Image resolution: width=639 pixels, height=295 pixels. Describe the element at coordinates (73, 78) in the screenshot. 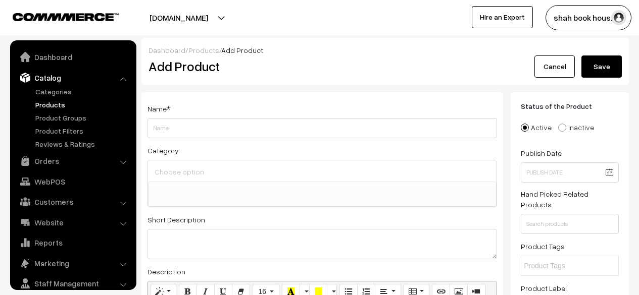

I see `a: Catalog` at that location.